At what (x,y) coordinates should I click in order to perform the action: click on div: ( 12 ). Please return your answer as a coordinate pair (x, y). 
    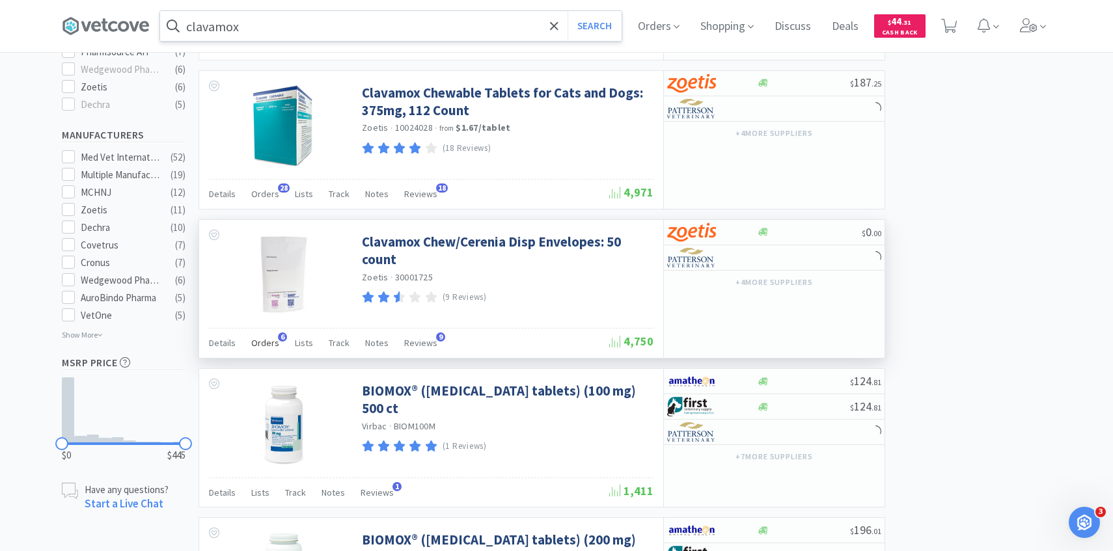
    Looking at the image, I should click on (178, 193).